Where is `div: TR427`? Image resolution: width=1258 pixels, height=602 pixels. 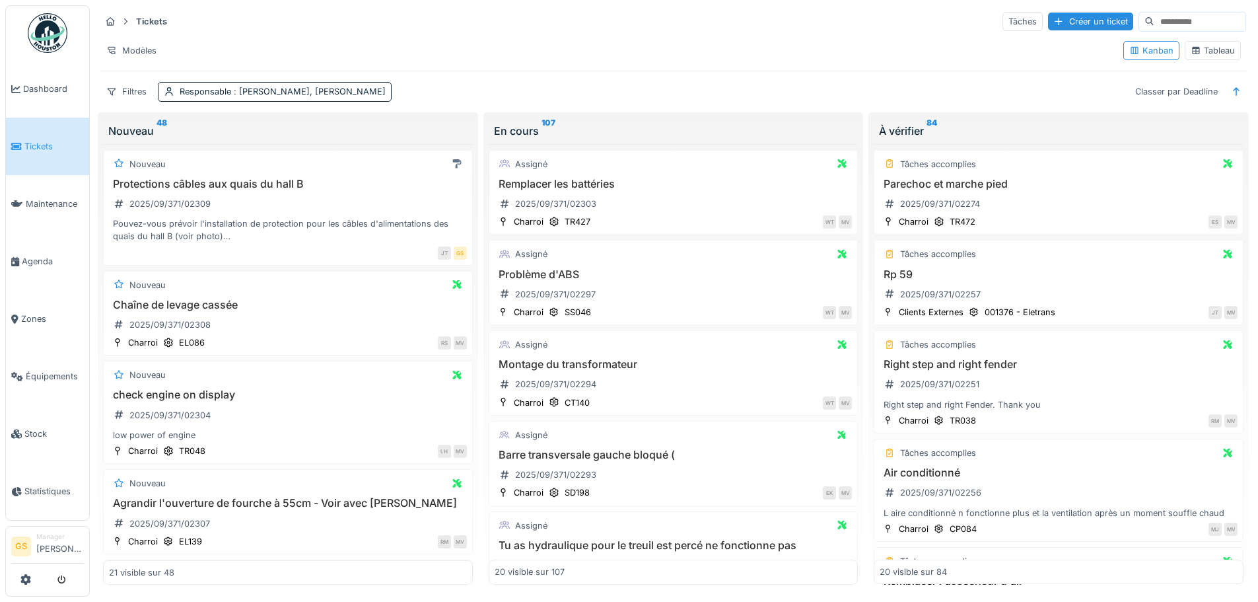 div: TR427 is located at coordinates (577, 221).